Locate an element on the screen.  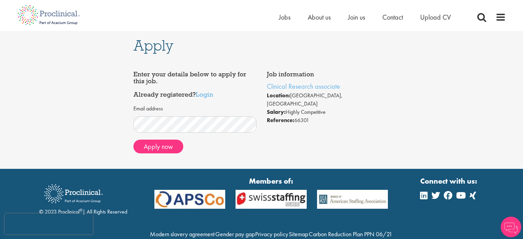
li: 66301 is located at coordinates (329, 120).